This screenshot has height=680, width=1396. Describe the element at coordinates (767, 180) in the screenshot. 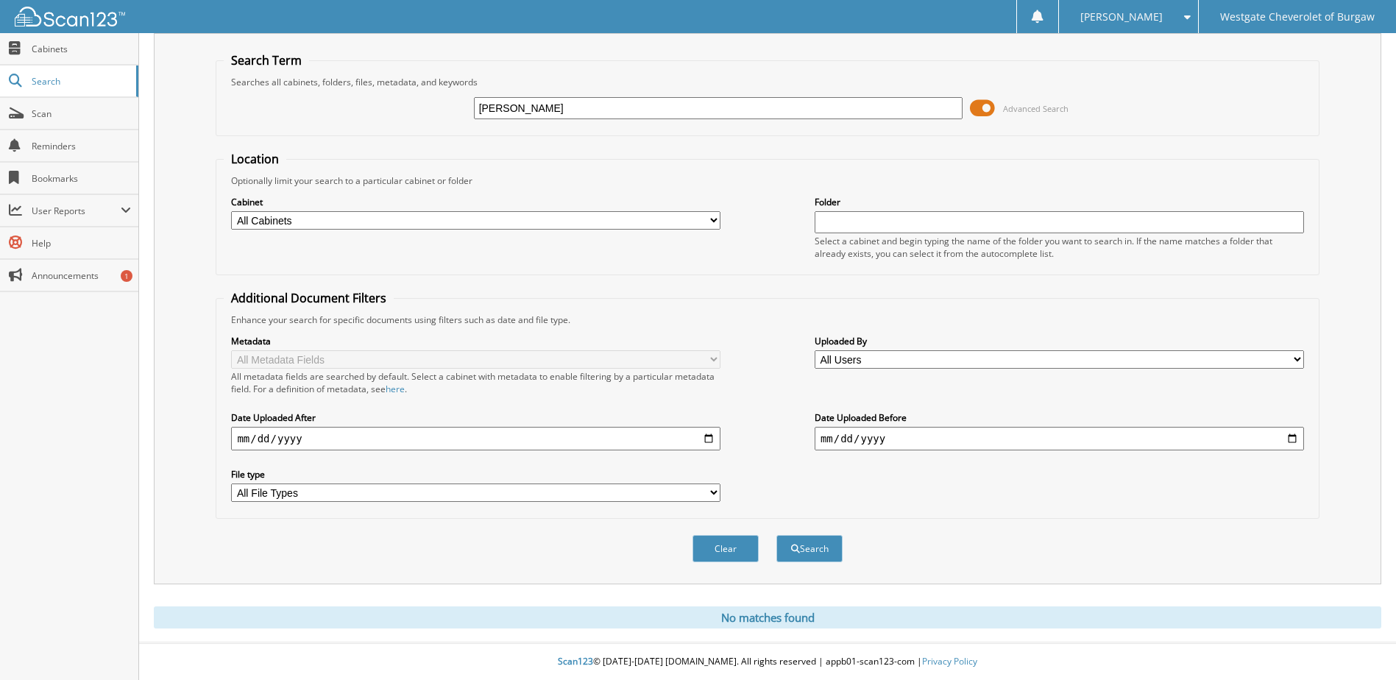

I see `div: Optionally limit your search to a particular cabinet or folder` at that location.